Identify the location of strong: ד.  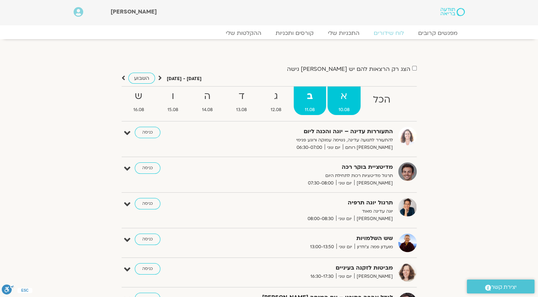
(242, 96).